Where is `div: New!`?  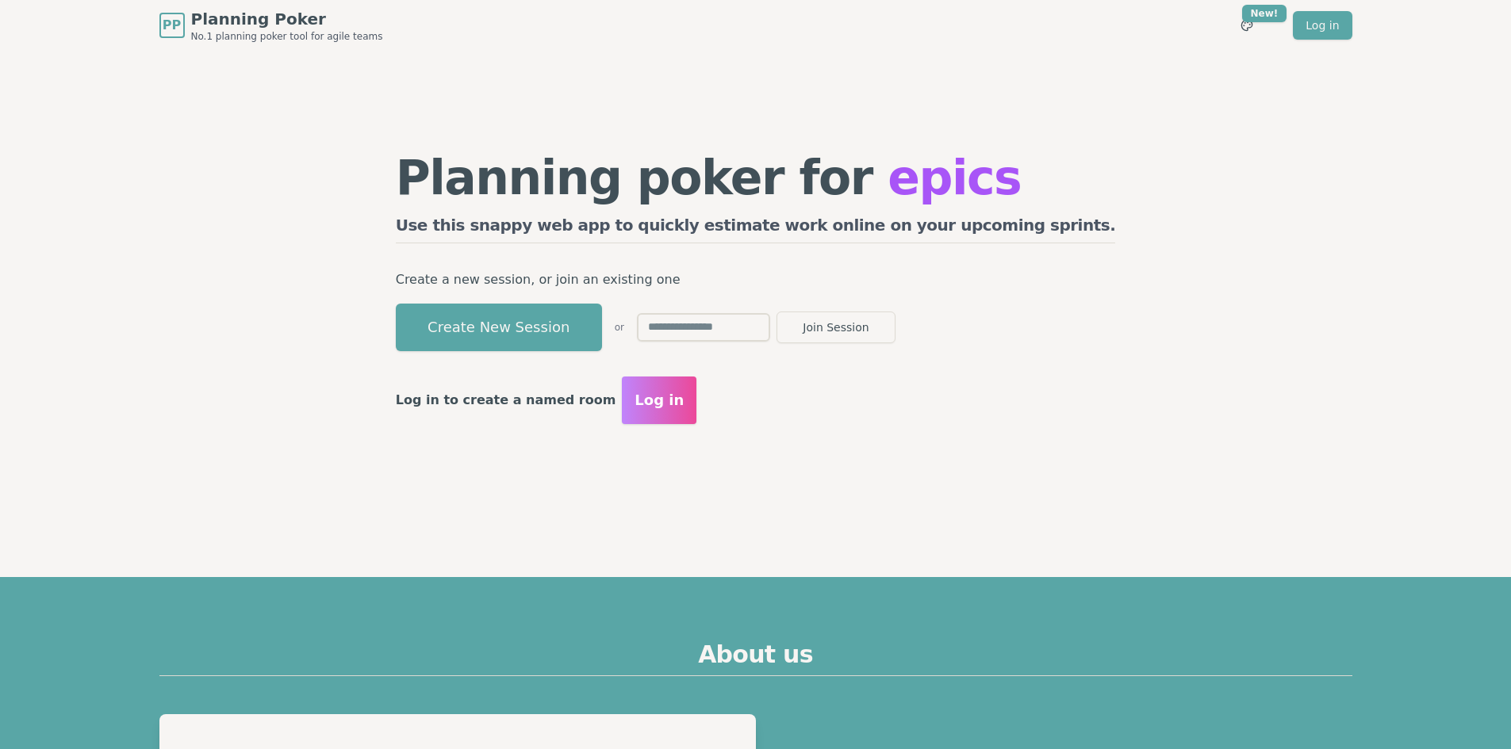 div: New! is located at coordinates (1264, 13).